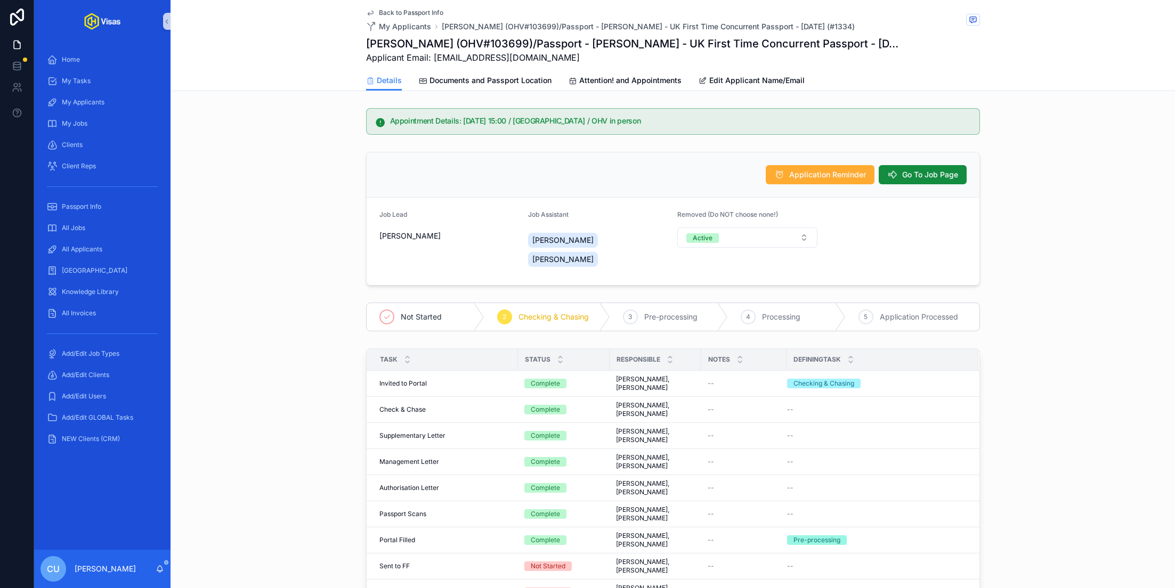  Describe the element at coordinates (102, 418) in the screenshot. I see `a: Add/Edit GLOBAL Tasks` at that location.